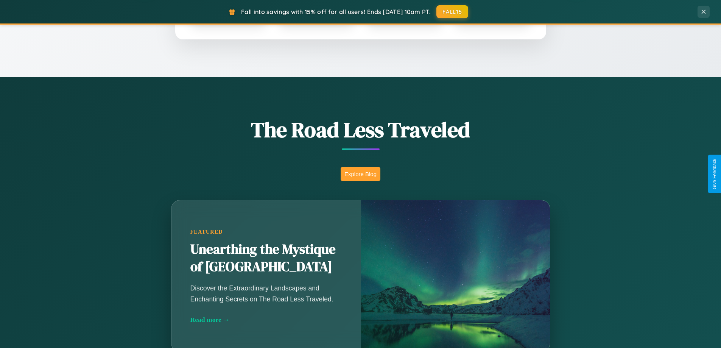  What do you see at coordinates (266, 319) in the screenshot?
I see `div: Read more →` at bounding box center [266, 319].